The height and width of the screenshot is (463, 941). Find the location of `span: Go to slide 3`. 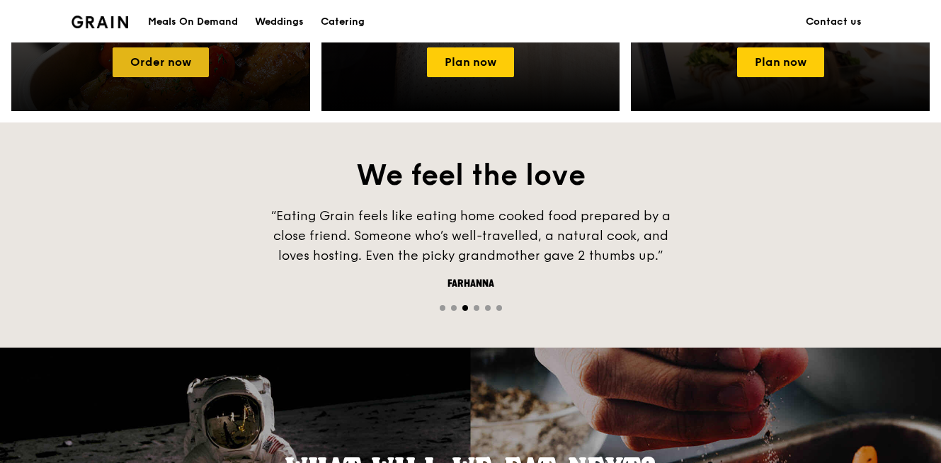

span: Go to slide 3 is located at coordinates (465, 308).